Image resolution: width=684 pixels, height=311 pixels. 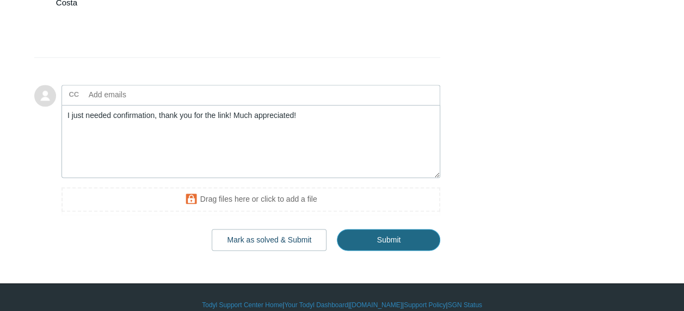 What do you see at coordinates (269, 240) in the screenshot?
I see `button: Mark as solved & Submit` at bounding box center [269, 240].